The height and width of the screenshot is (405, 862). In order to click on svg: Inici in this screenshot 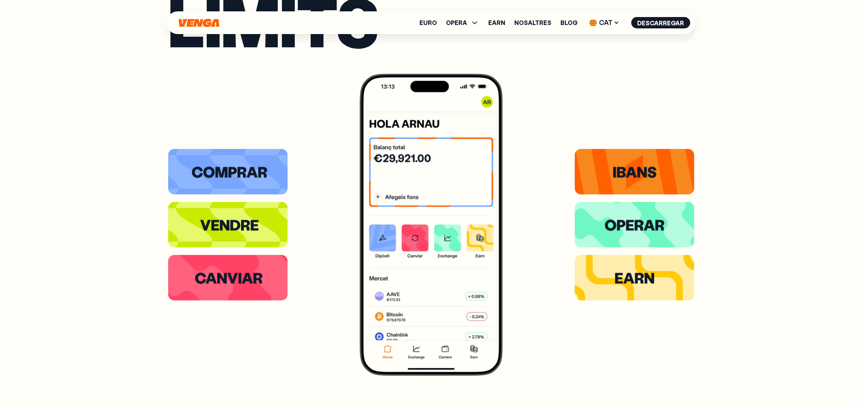, I will do `click(199, 23)`.